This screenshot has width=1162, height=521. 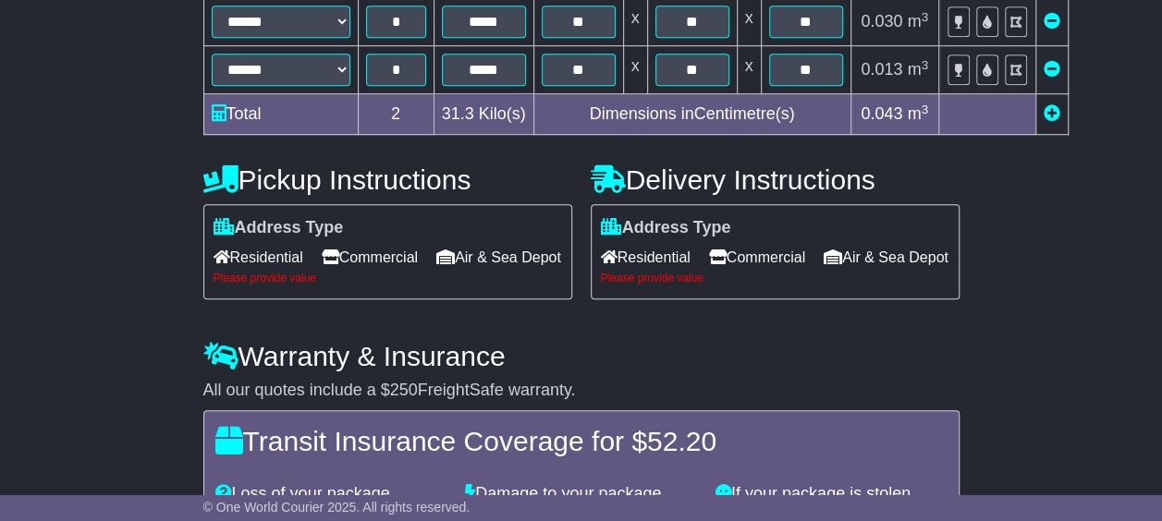 What do you see at coordinates (458, 114) in the screenshot?
I see `span: 31.3` at bounding box center [458, 114].